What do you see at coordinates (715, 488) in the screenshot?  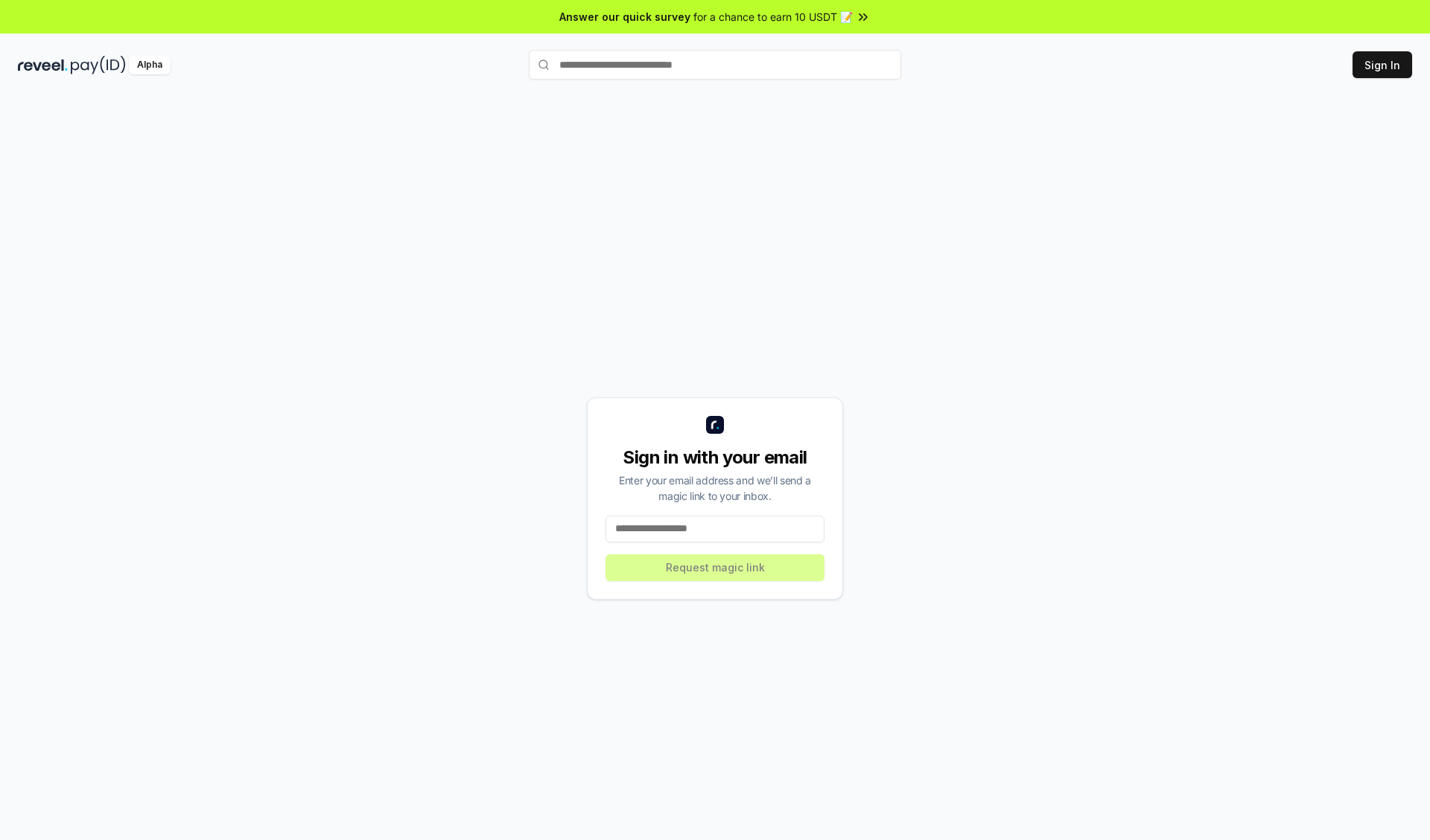 I see `div: Enter your email address and we’ll send a magic link to your inbox.` at bounding box center [715, 488].